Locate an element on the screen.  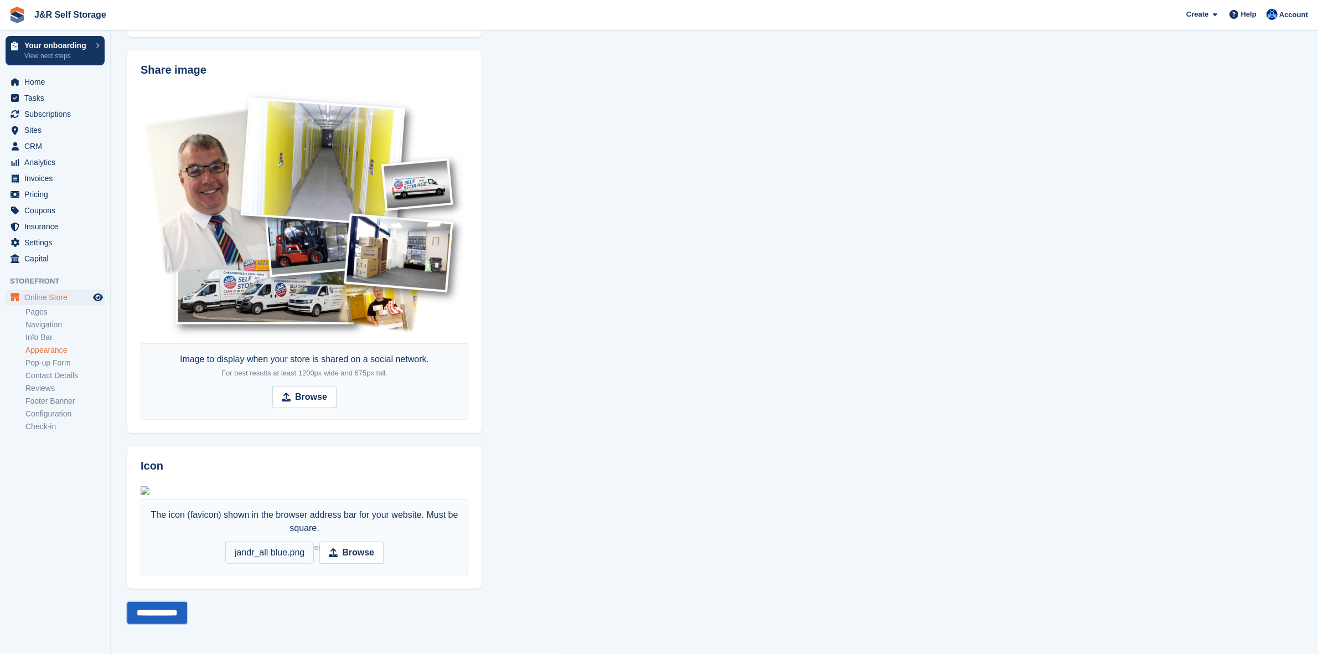
a: Reviews is located at coordinates (65, 388).